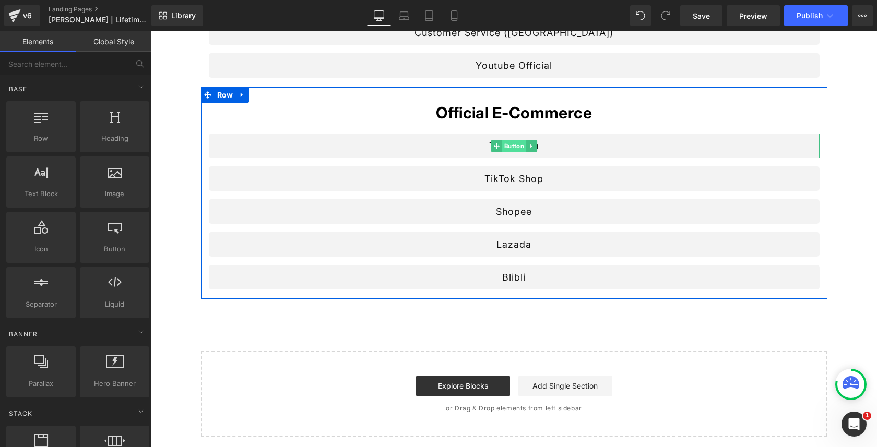 The height and width of the screenshot is (447, 877). Describe the element at coordinates (379, 16) in the screenshot. I see `a: Desktop` at that location.